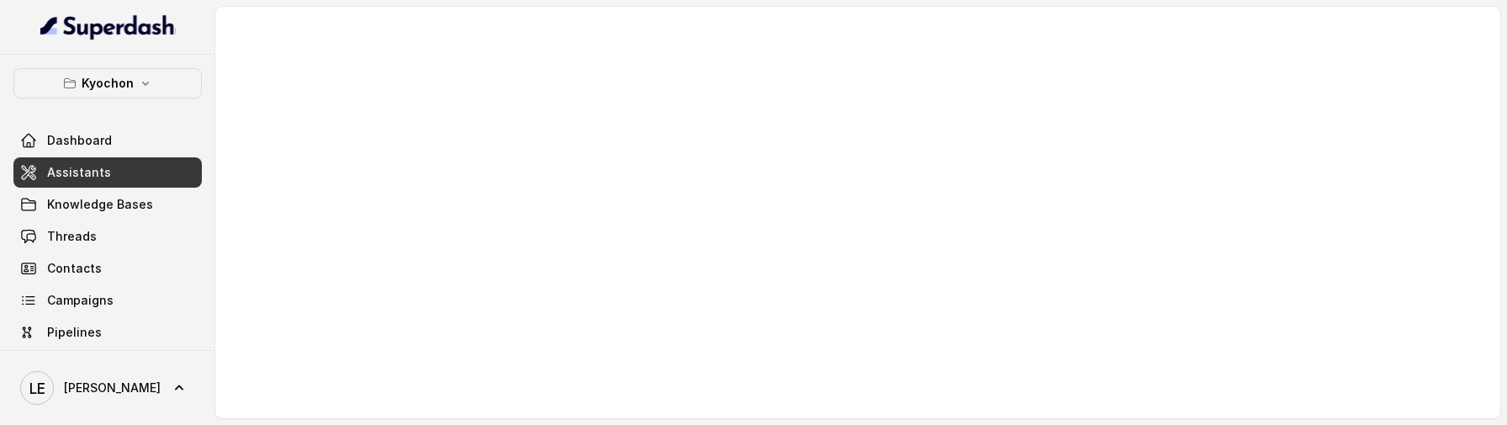 This screenshot has height=425, width=1507. What do you see at coordinates (79, 172) in the screenshot?
I see `span: Assistants` at bounding box center [79, 172].